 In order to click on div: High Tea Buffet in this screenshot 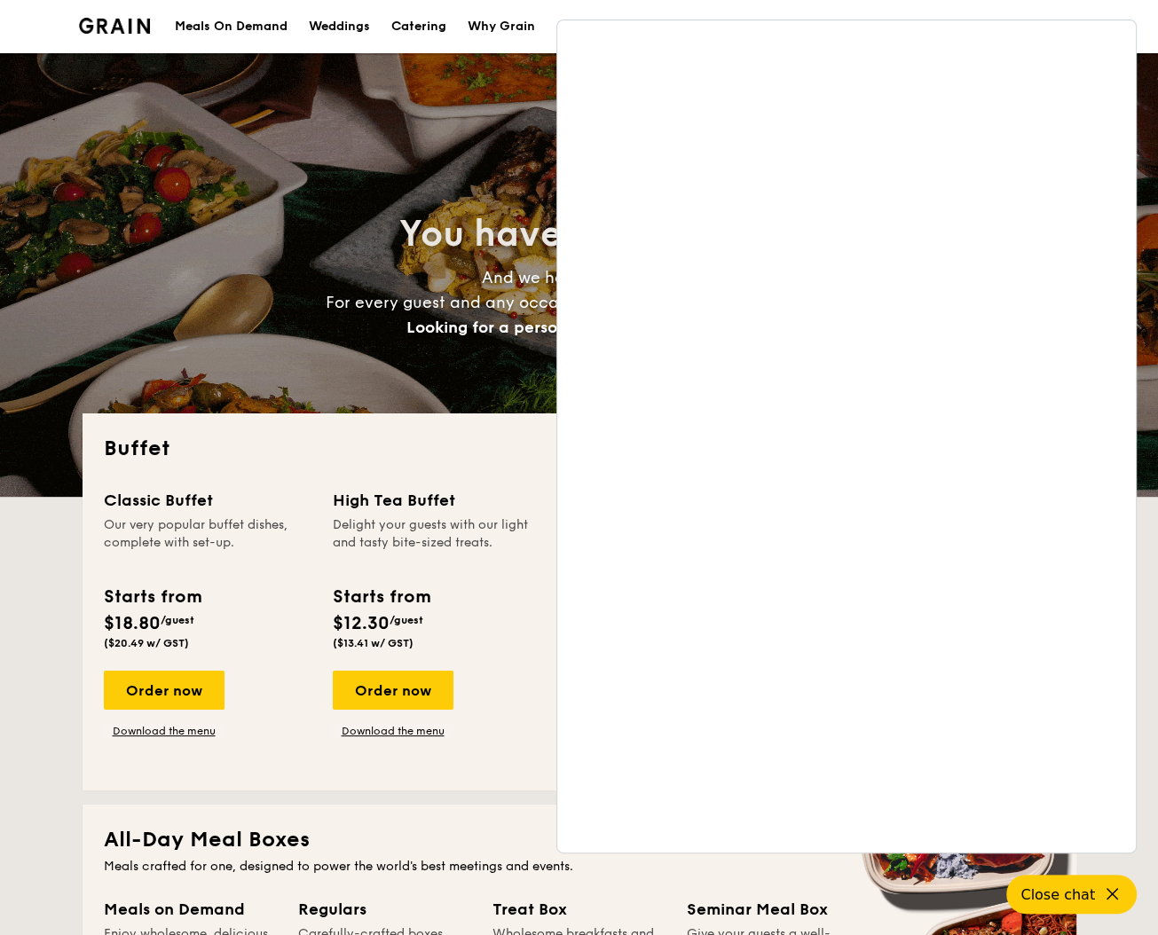, I will do `click(437, 500)`.